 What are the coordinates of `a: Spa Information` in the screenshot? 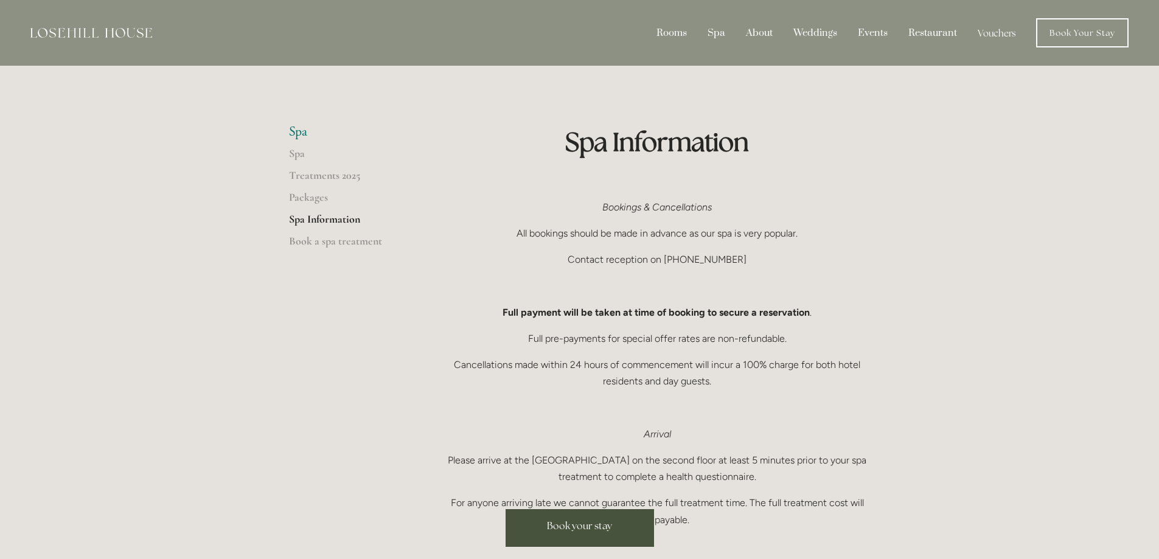 It's located at (347, 223).